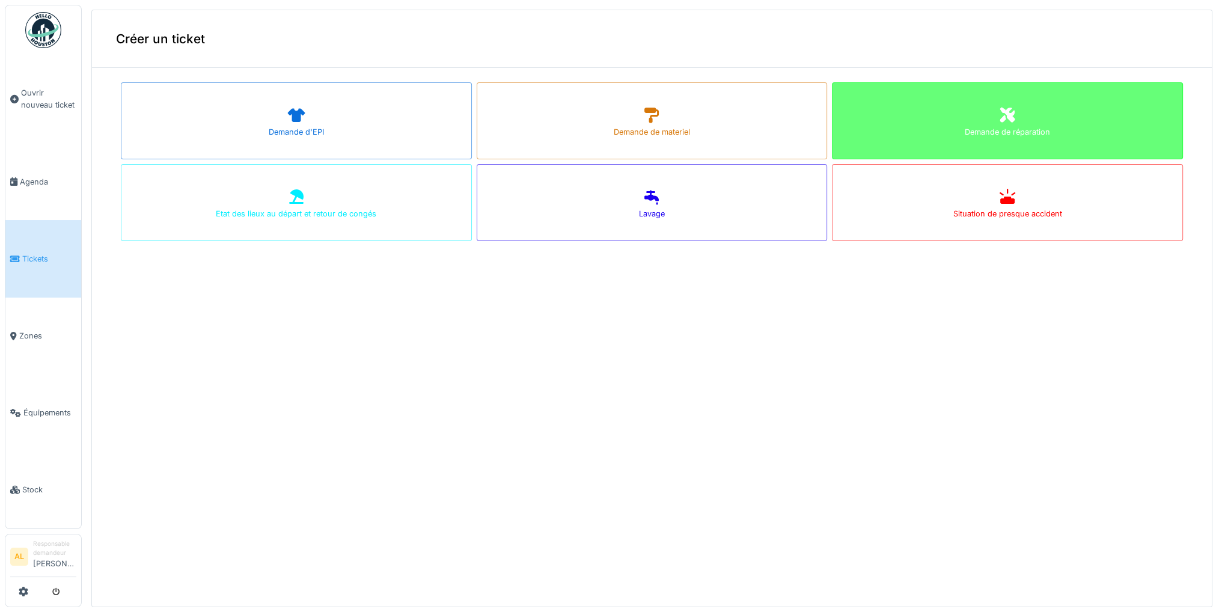 The height and width of the screenshot is (612, 1222). I want to click on span: Équipements, so click(50, 412).